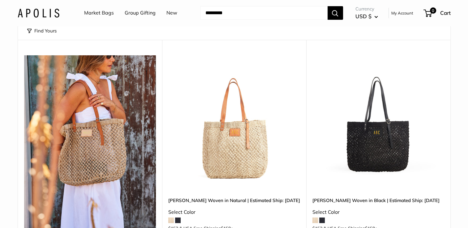  Describe the element at coordinates (99, 13) in the screenshot. I see `a: Market Bags` at that location.